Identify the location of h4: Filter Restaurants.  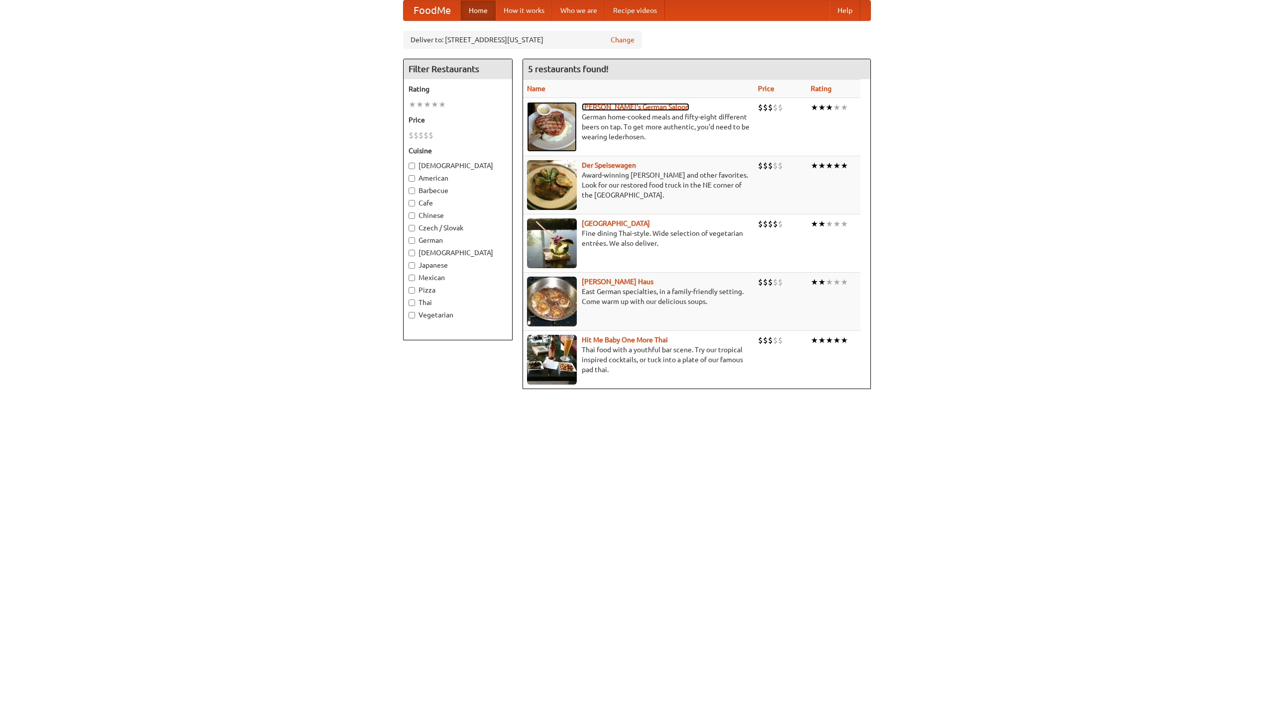
(458, 69).